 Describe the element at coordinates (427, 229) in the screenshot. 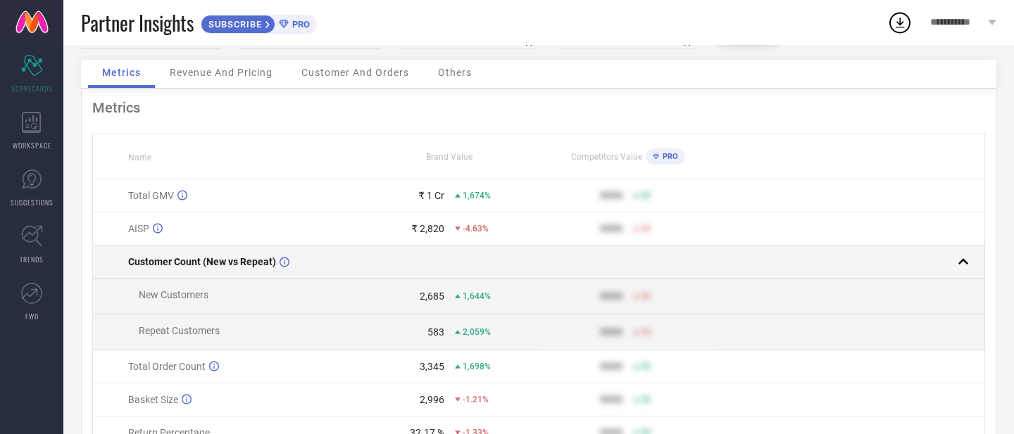

I see `div: ₹ 2,820` at that location.